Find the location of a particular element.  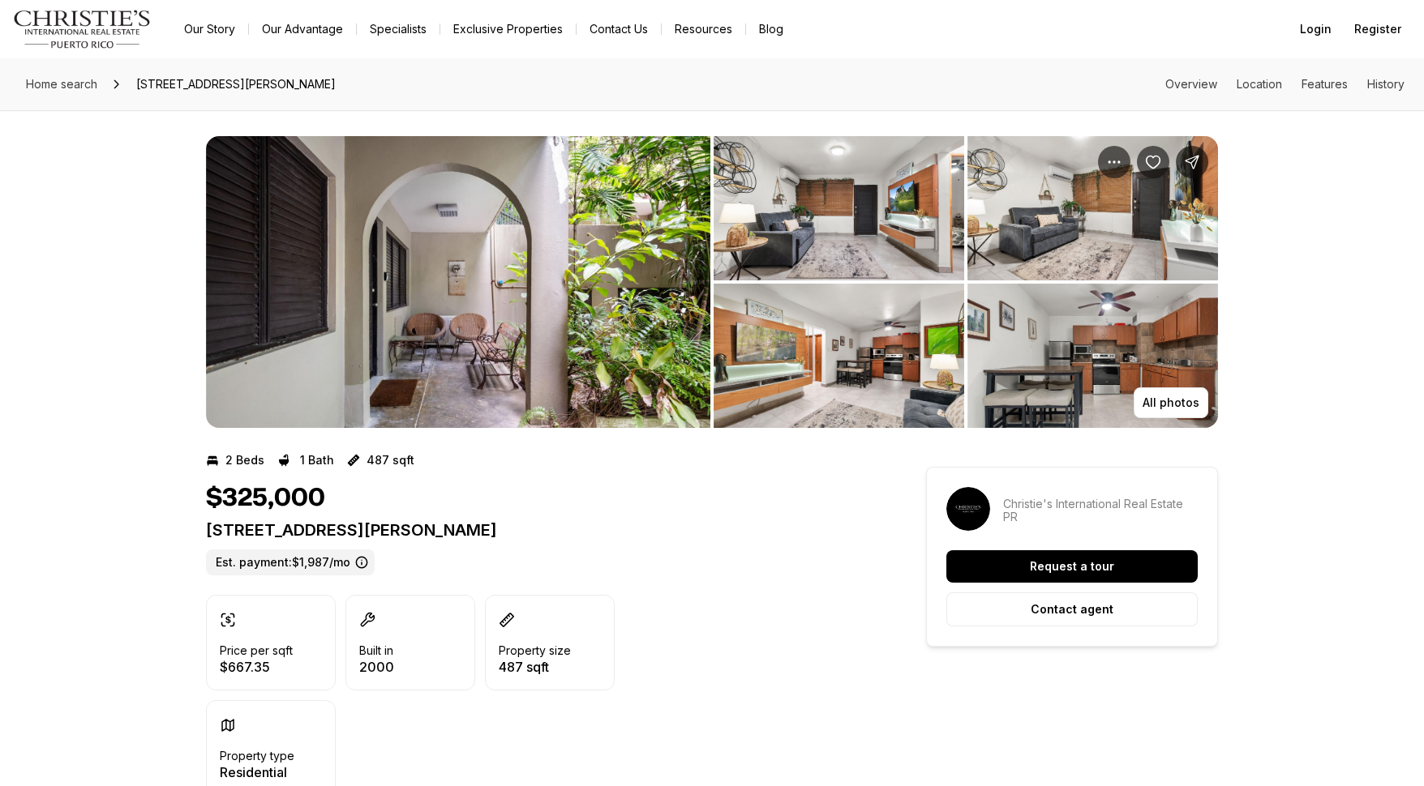

button: Request a tour is located at coordinates (1072, 567).